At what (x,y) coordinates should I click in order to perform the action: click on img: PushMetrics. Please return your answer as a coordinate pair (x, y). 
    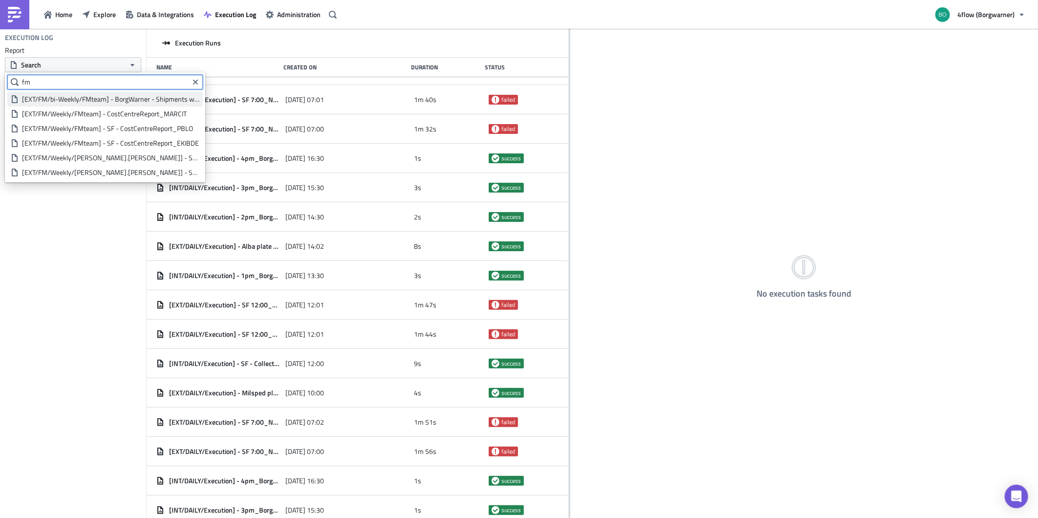
    Looking at the image, I should click on (15, 15).